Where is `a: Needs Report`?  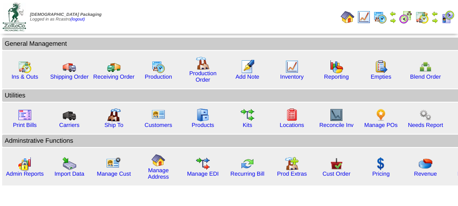 a: Needs Report is located at coordinates (426, 125).